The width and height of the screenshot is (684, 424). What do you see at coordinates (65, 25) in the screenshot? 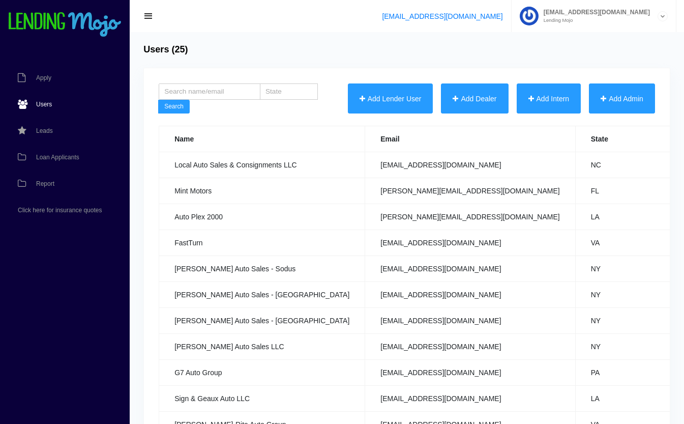
I see `img: logo-small.png` at bounding box center [65, 25].